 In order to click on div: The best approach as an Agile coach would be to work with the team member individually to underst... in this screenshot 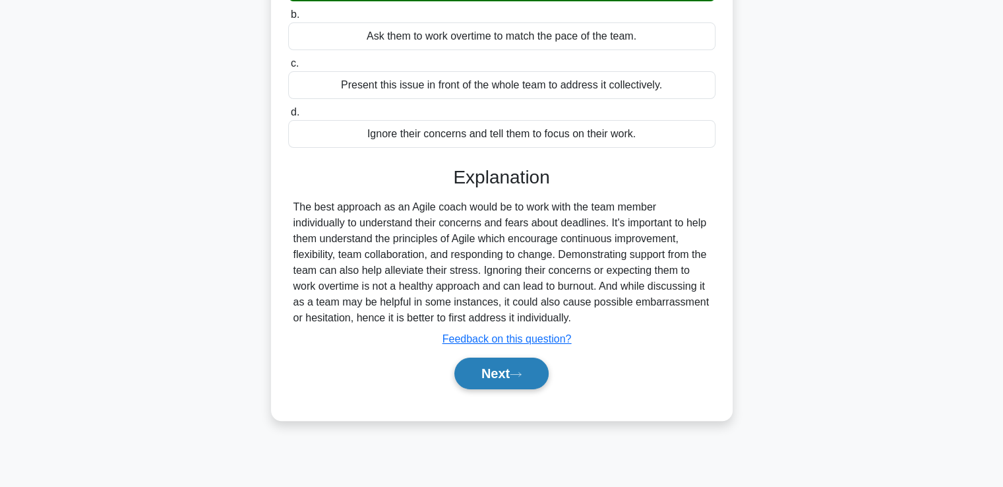, I will do `click(502, 262)`.